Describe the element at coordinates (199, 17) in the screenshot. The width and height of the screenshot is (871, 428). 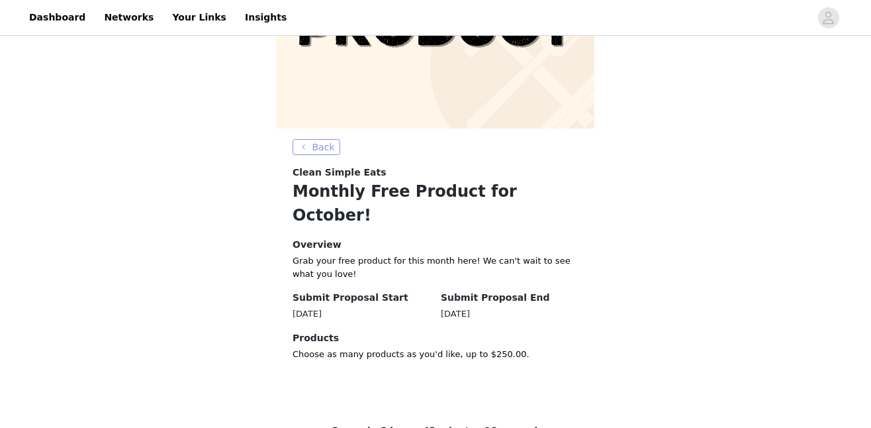
I see `a: Your Links` at that location.